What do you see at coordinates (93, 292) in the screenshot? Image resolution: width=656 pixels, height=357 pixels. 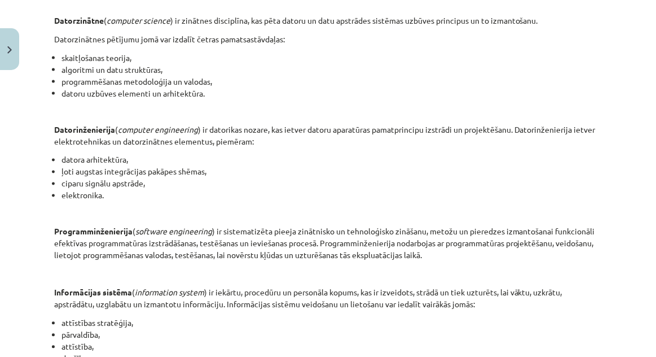 I see `strong: Informācijas sistēma` at bounding box center [93, 292].